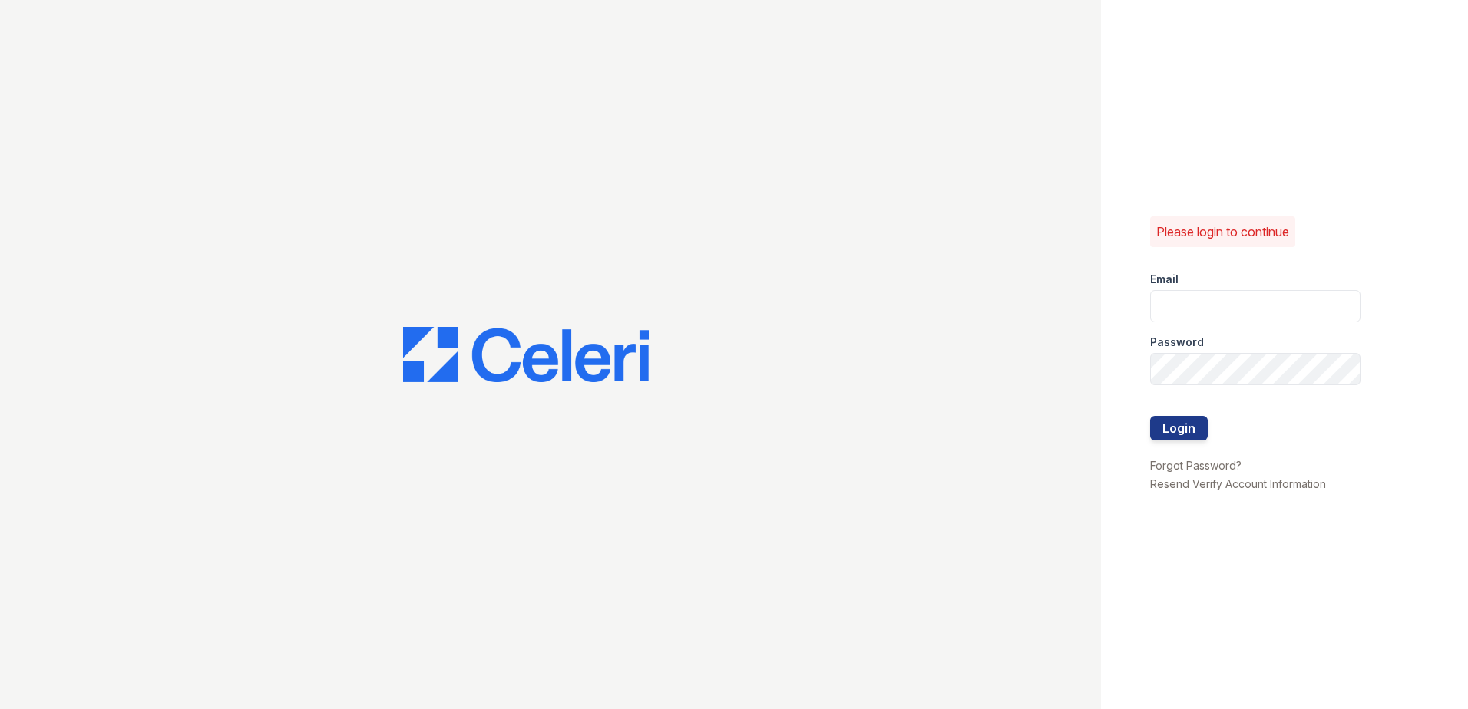  What do you see at coordinates (1164, 279) in the screenshot?
I see `label: Email` at bounding box center [1164, 279].